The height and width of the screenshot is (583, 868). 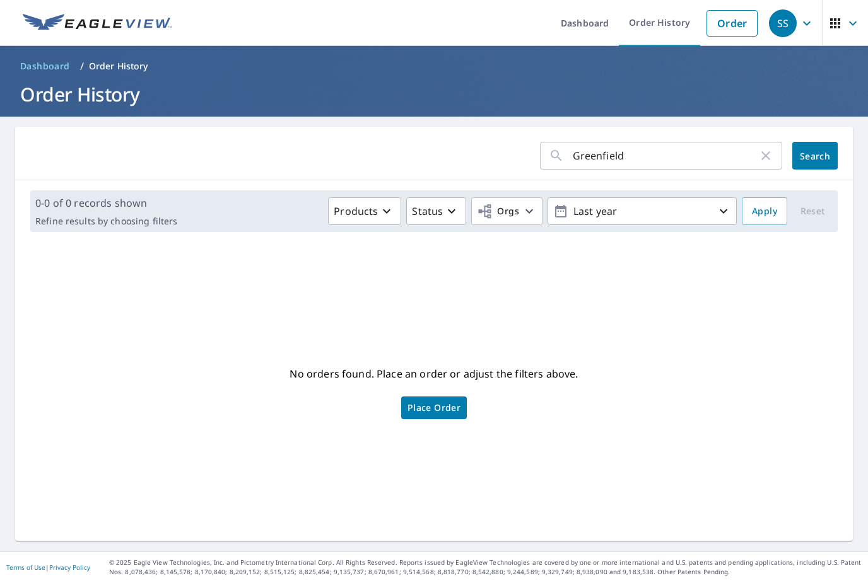 I want to click on span: Place Order, so click(x=434, y=408).